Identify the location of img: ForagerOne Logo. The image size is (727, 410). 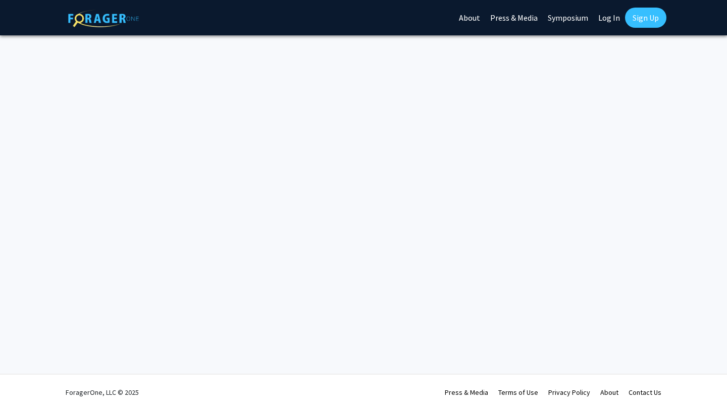
(103, 18).